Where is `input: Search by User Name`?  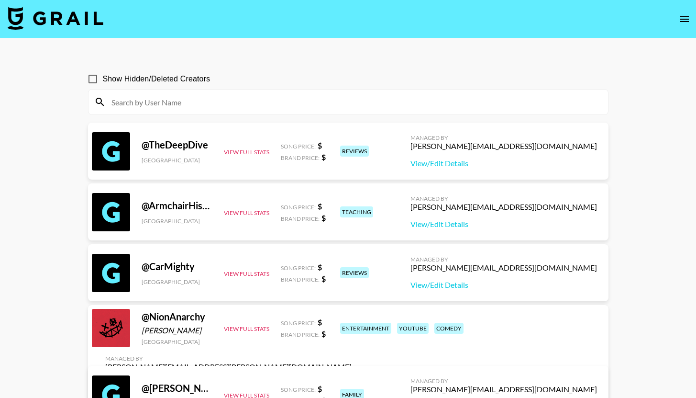
input: Search by User Name is located at coordinates (354, 102).